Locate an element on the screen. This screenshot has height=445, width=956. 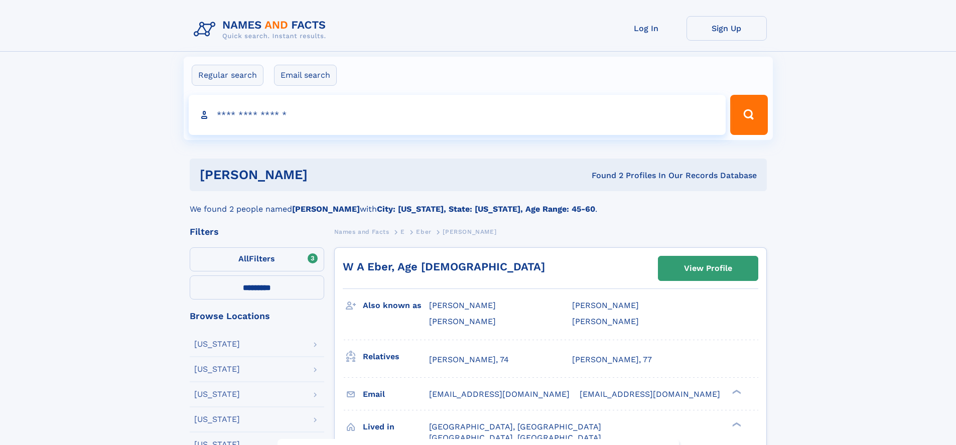
a: Eber is located at coordinates (424, 231).